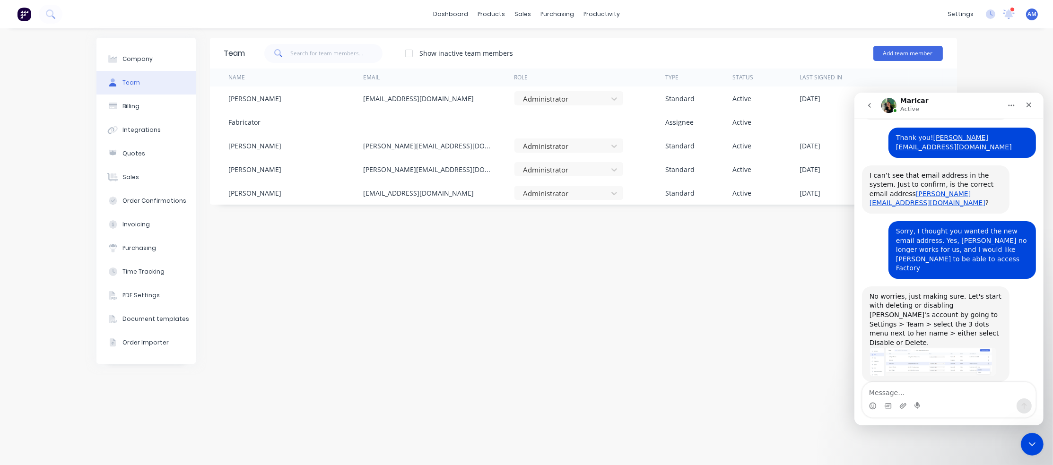 This screenshot has width=1053, height=465. What do you see at coordinates (154, 201) in the screenshot?
I see `div: Order Confirmations` at bounding box center [154, 201].